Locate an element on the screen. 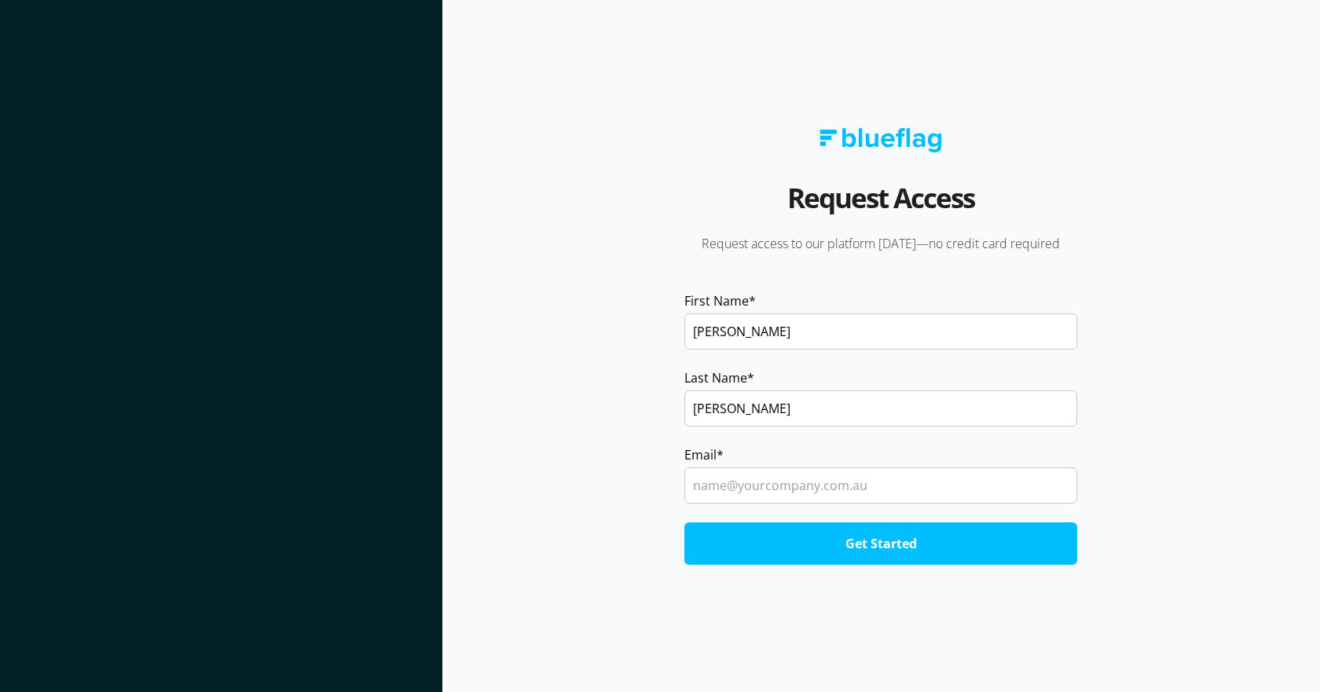 This screenshot has height=692, width=1320. input: Get Started is located at coordinates (881, 544).